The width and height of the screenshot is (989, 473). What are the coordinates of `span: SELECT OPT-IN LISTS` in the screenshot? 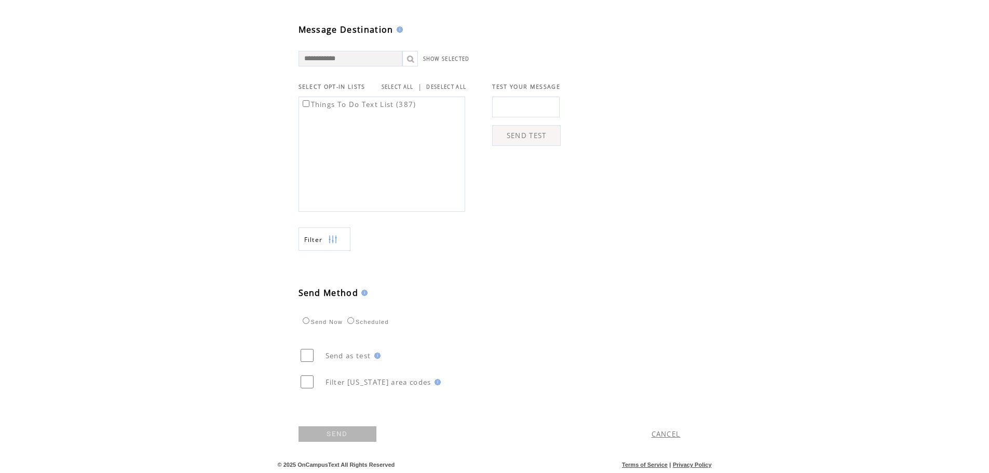 It's located at (332, 87).